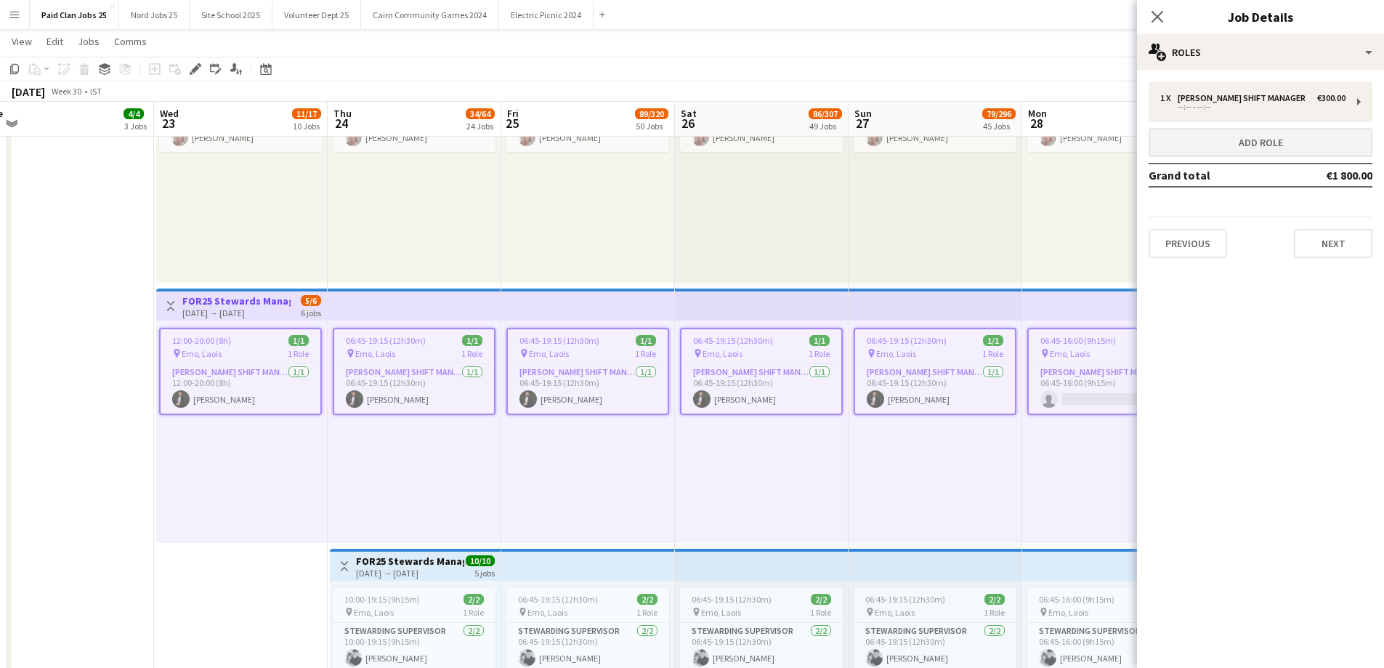 The height and width of the screenshot is (668, 1384). I want to click on div: €300.00, so click(1331, 98).